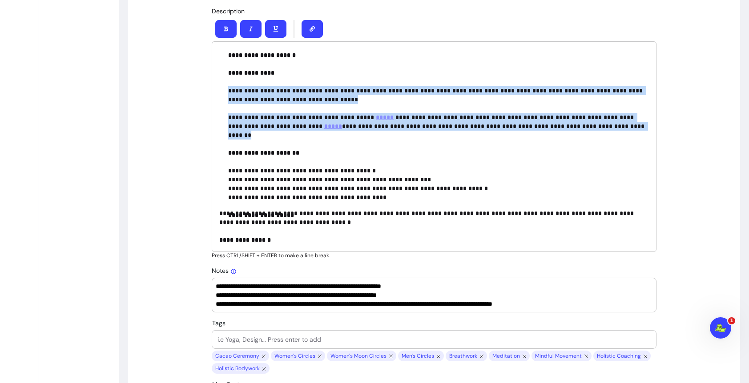  I want to click on input: Tags, so click(434, 340).